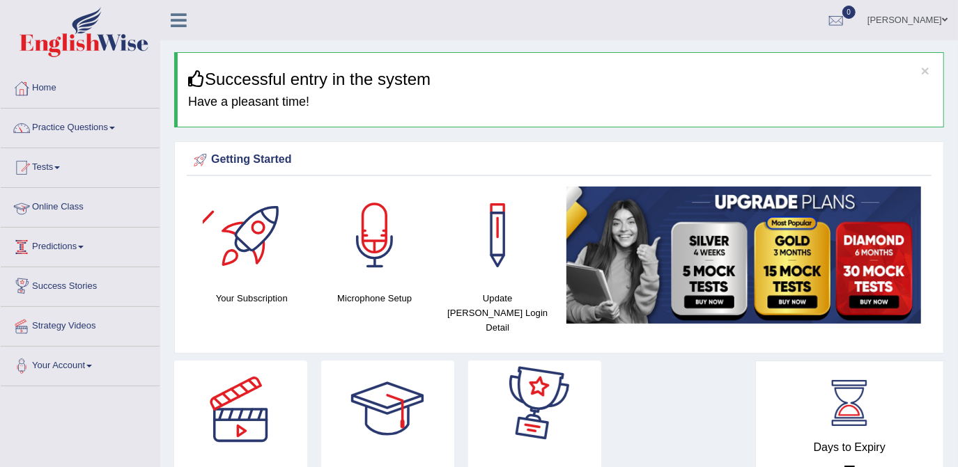 The image size is (958, 467). I want to click on span: 0, so click(849, 12).